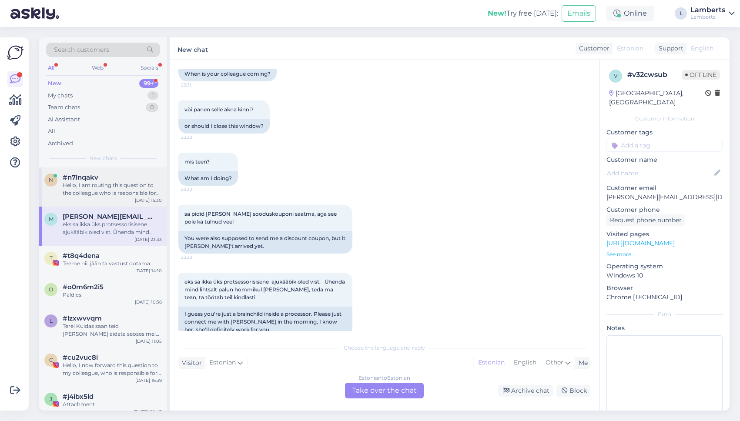 The width and height of the screenshot is (740, 421). What do you see at coordinates (384, 348) in the screenshot?
I see `div: Choose the language and reply` at bounding box center [384, 348].